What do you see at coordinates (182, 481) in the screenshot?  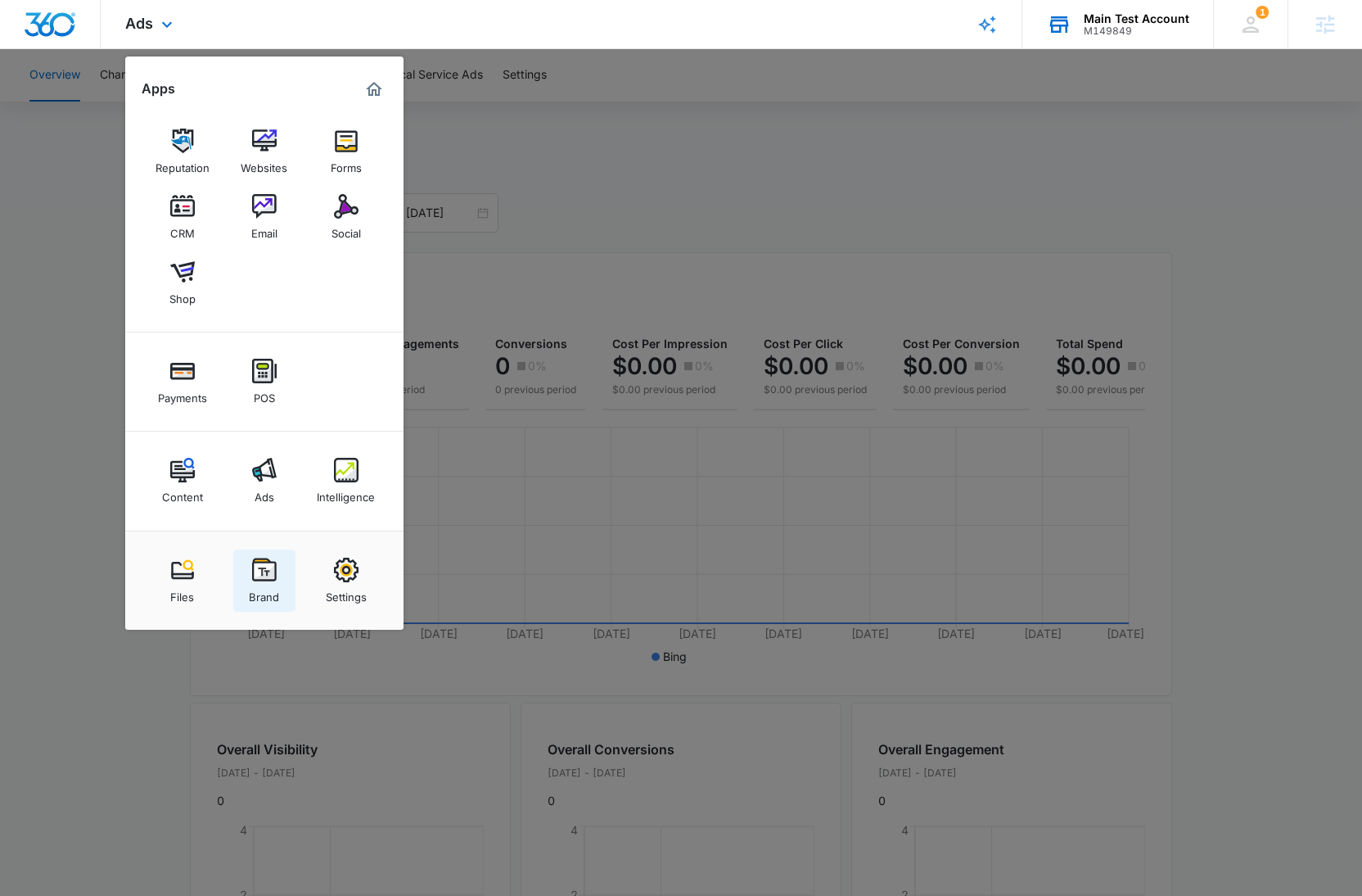 I see `a: Content` at bounding box center [182, 481].